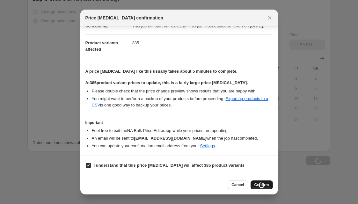 Image resolution: width=358 pixels, height=204 pixels. Describe the element at coordinates (238, 185) in the screenshot. I see `span: Cancel` at that location.